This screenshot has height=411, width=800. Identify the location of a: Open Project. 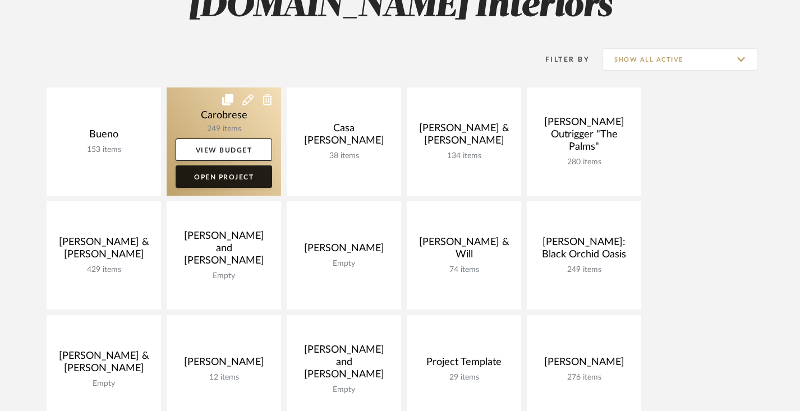
(224, 177).